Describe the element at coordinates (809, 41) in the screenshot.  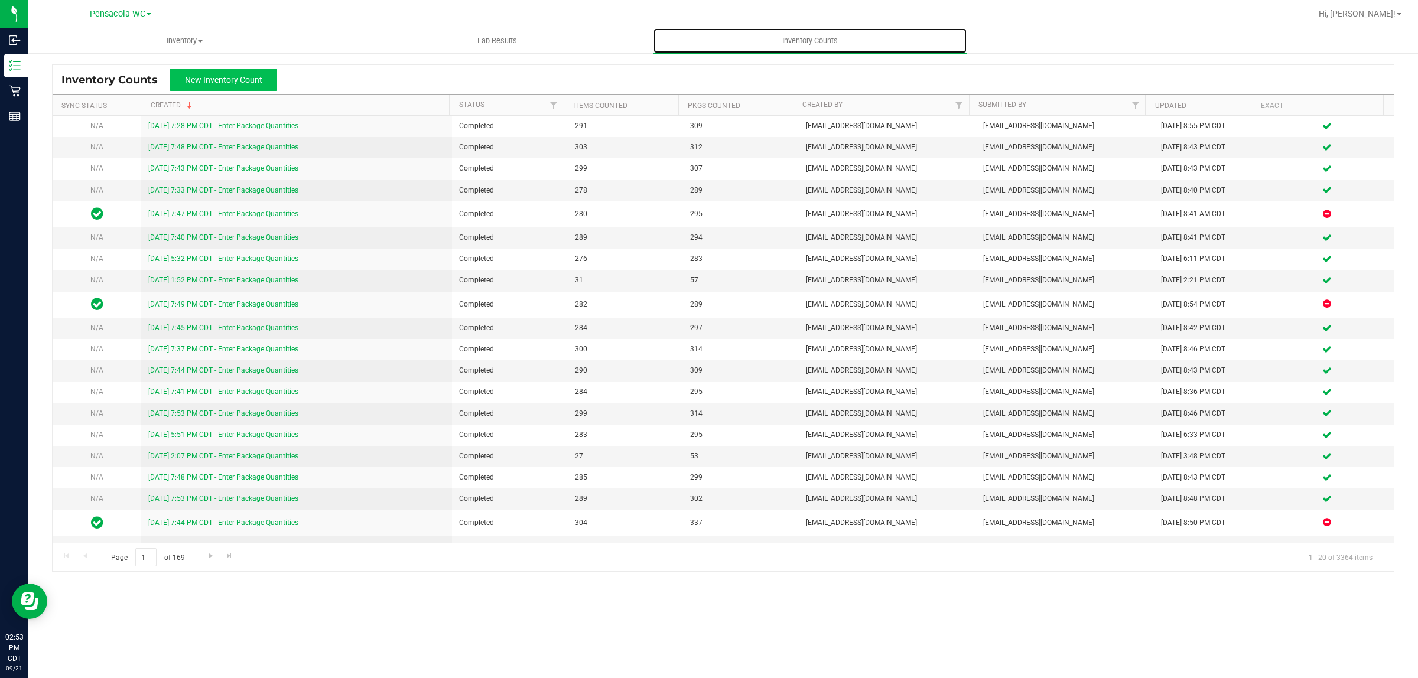
I see `a: Inventory Counts` at that location.